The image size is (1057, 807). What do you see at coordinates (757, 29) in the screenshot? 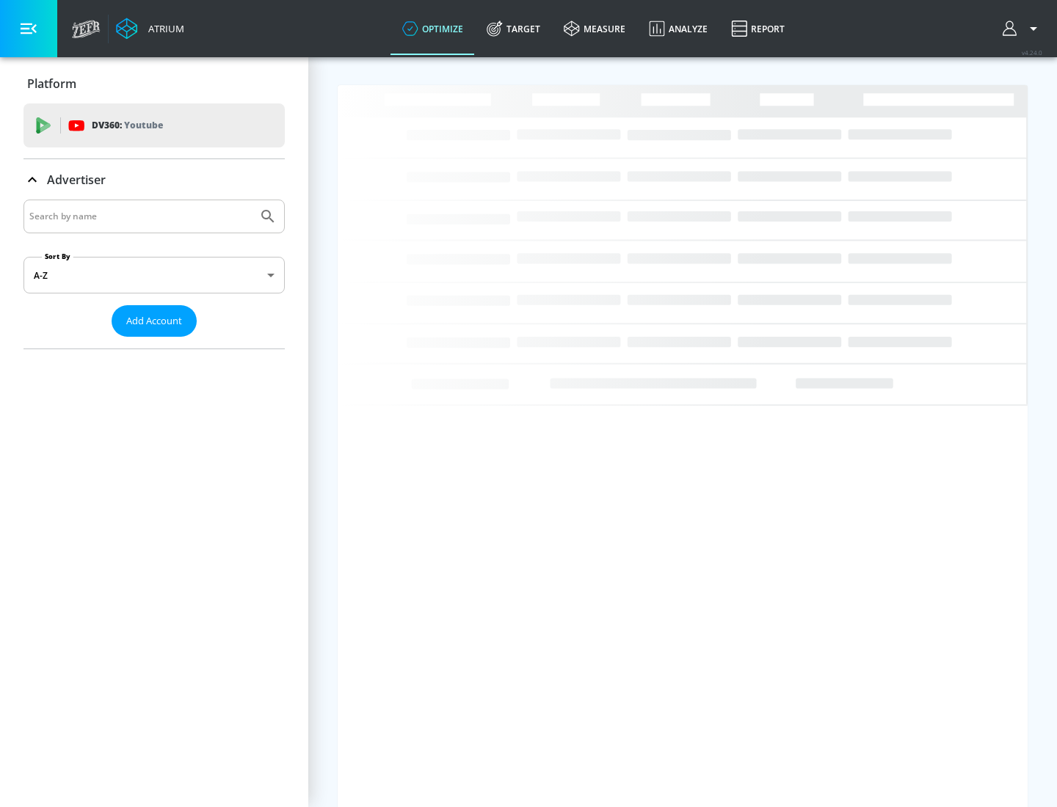
I see `a: Report` at bounding box center [757, 29].